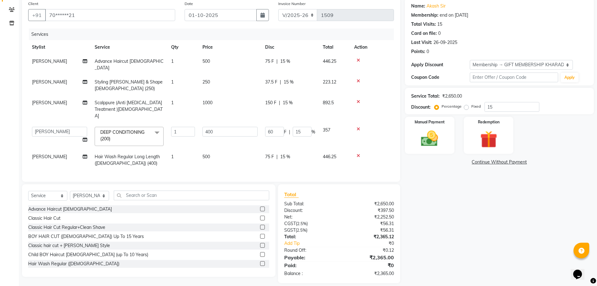  What do you see at coordinates (309, 250) in the screenshot?
I see `div: Round Off:` at bounding box center [309, 250].